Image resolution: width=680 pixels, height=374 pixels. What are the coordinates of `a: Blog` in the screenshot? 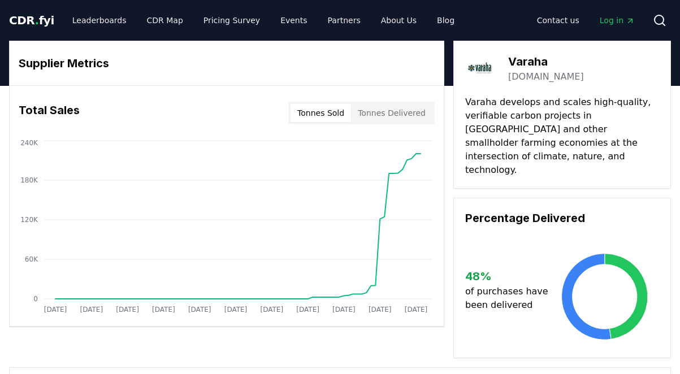 It's located at (445, 20).